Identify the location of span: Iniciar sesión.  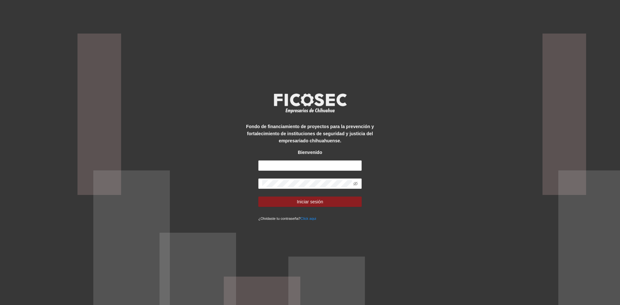
(310, 202).